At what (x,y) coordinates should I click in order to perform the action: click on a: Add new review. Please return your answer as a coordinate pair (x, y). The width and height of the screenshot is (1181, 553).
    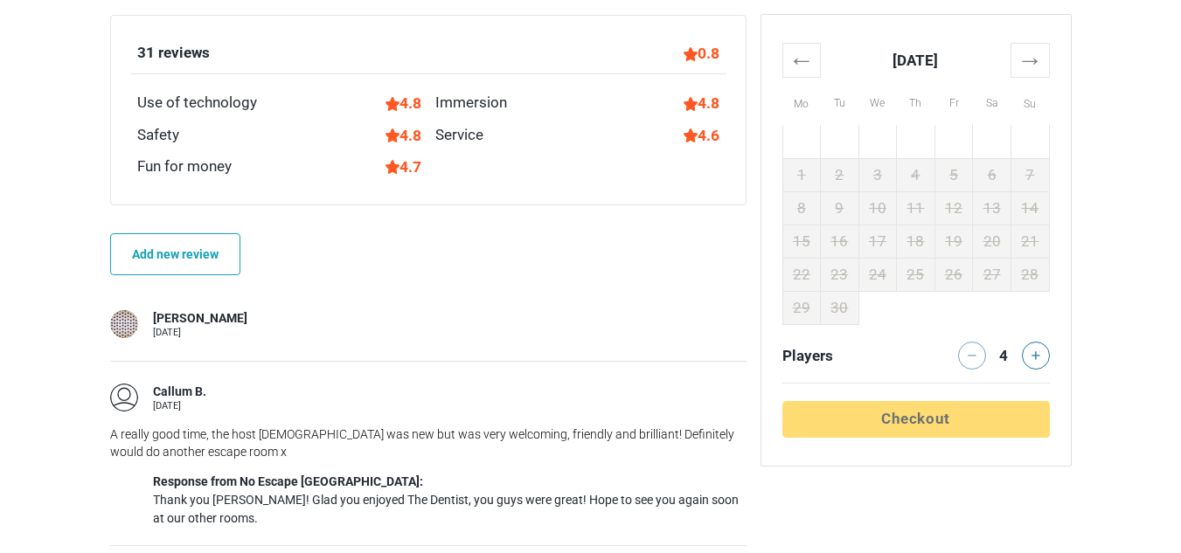
    Looking at the image, I should click on (175, 254).